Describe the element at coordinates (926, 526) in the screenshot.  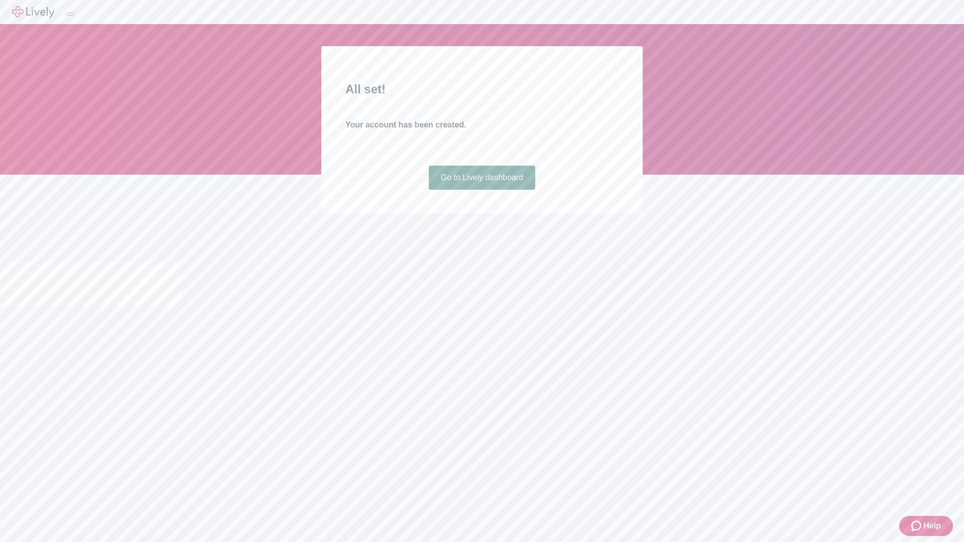
I see `button: Zendesk support iconHelp` at that location.